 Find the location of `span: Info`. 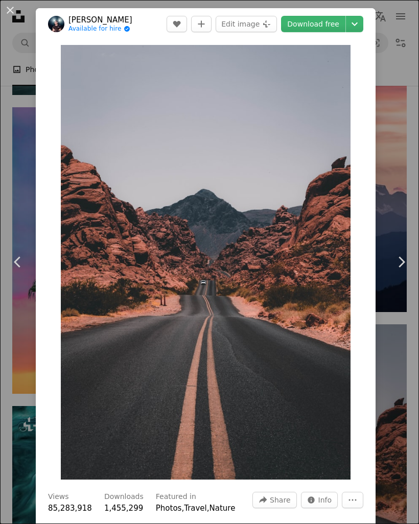

span: Info is located at coordinates (325, 500).